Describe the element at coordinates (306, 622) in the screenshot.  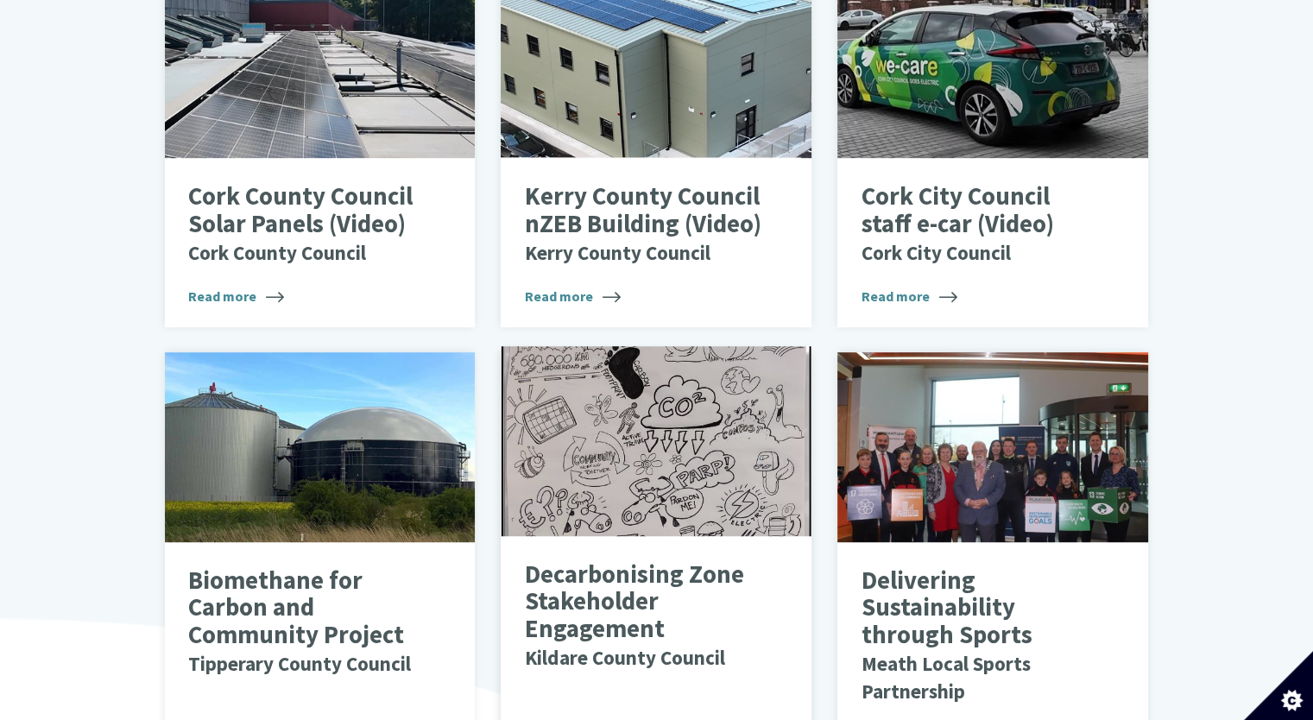
I see `p: Biomethane for Carbon and Community Project` at that location.